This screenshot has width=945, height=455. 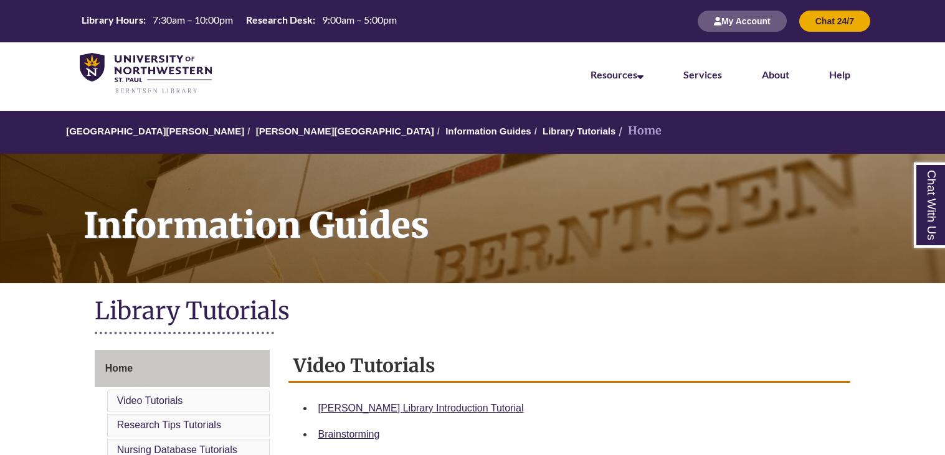 What do you see at coordinates (742, 21) in the screenshot?
I see `a: My Account` at bounding box center [742, 21].